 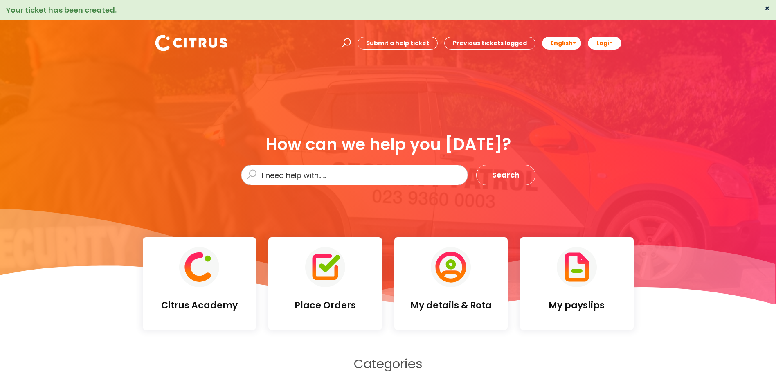 What do you see at coordinates (398, 43) in the screenshot?
I see `a: Submit a help ticket` at bounding box center [398, 43].